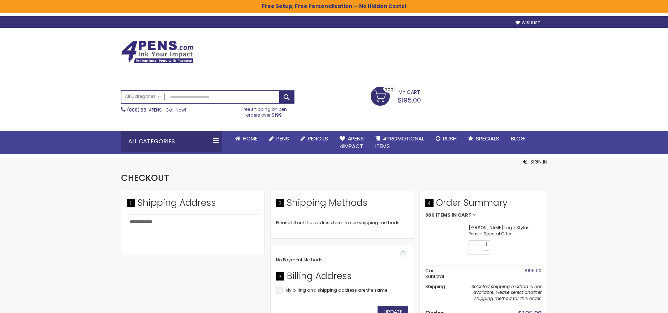  What do you see at coordinates (538, 162) in the screenshot?
I see `span: Sign In` at bounding box center [538, 162].